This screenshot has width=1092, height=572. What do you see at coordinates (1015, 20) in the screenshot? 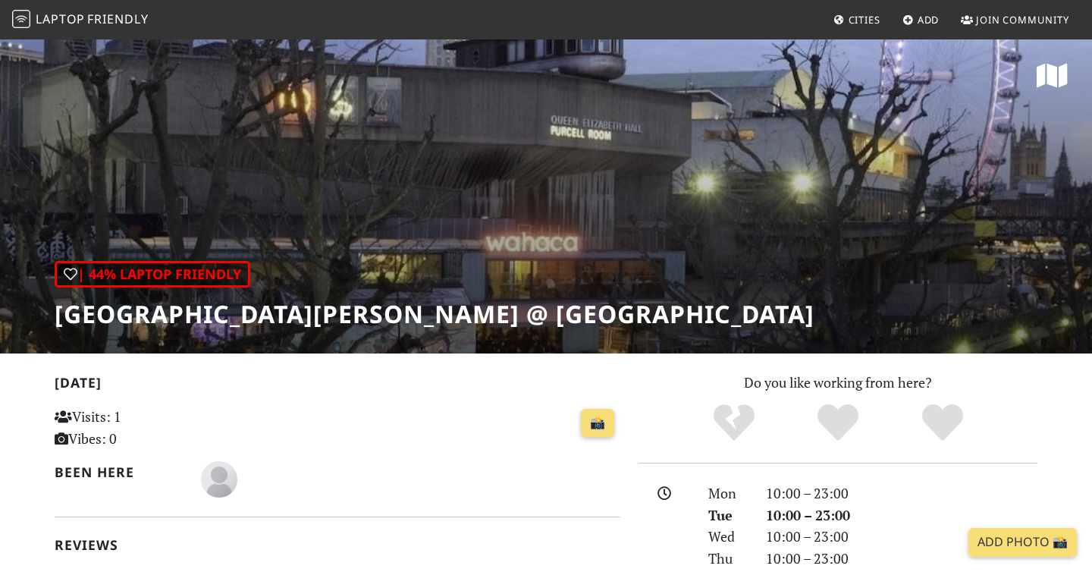
I see `a: Join Community` at bounding box center [1015, 20].